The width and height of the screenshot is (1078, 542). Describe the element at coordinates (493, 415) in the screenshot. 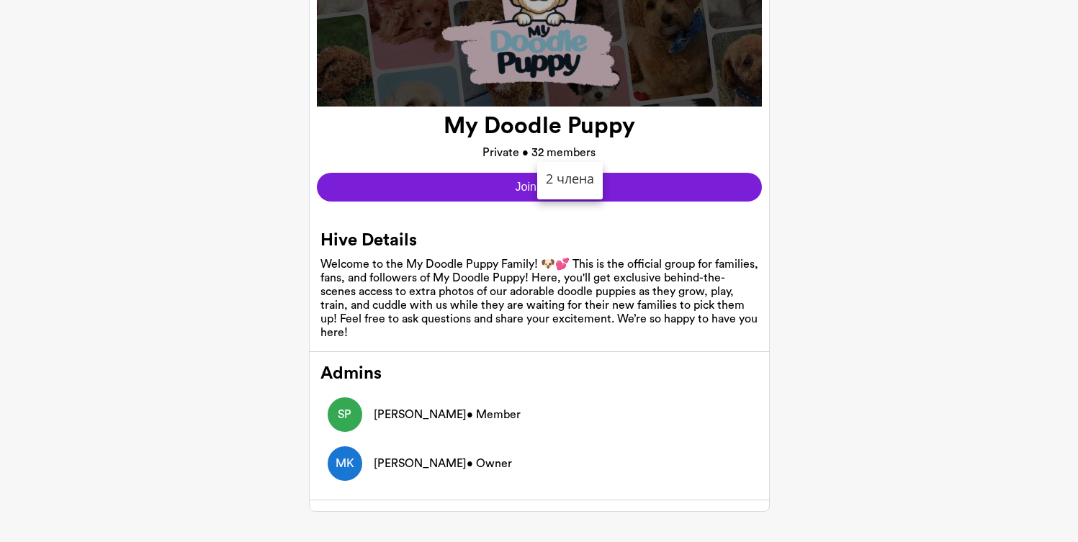

I see `span: • Member` at that location.